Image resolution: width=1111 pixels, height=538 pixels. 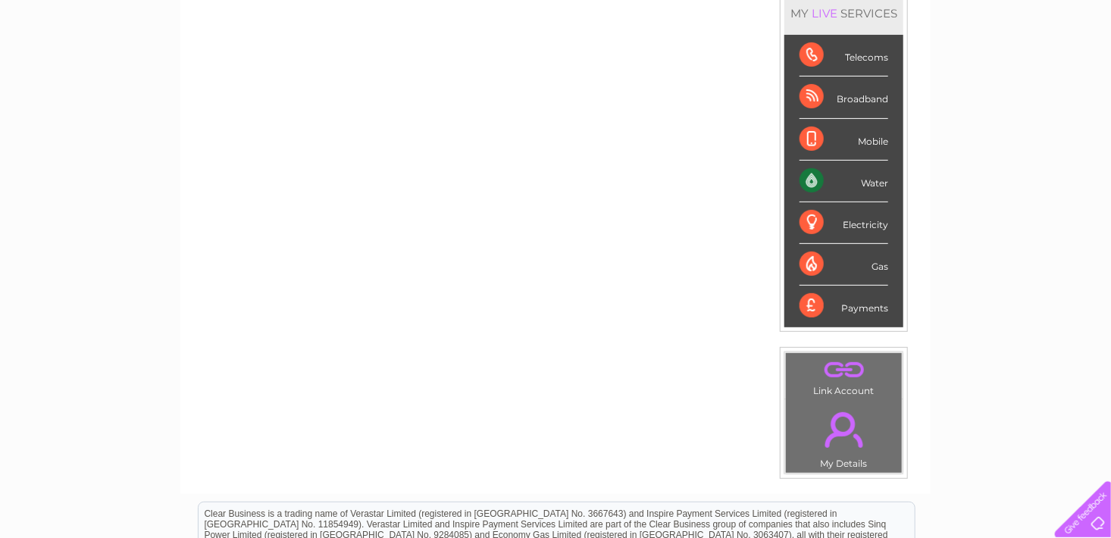 I want to click on div: Electricity, so click(x=844, y=223).